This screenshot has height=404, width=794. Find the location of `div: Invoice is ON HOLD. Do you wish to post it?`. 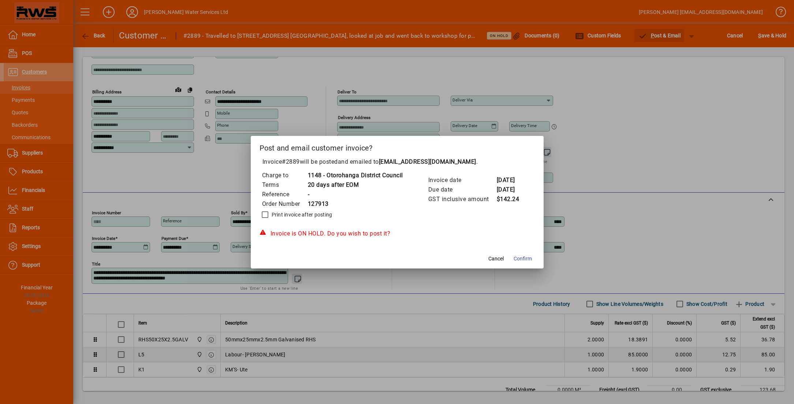

div: Invoice is ON HOLD. Do you wish to post it? is located at coordinates (397, 234).